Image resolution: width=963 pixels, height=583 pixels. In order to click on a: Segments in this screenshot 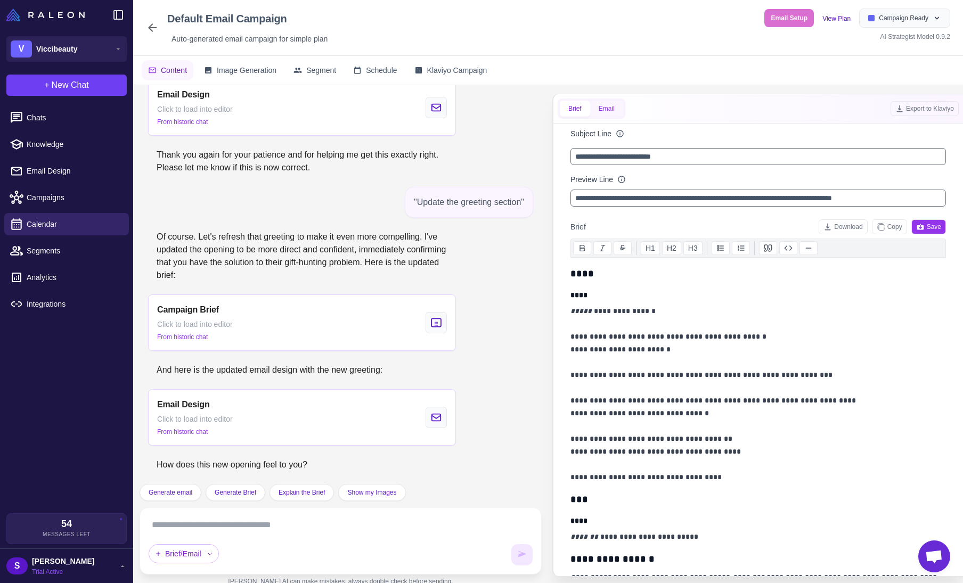, I will do `click(67, 251)`.